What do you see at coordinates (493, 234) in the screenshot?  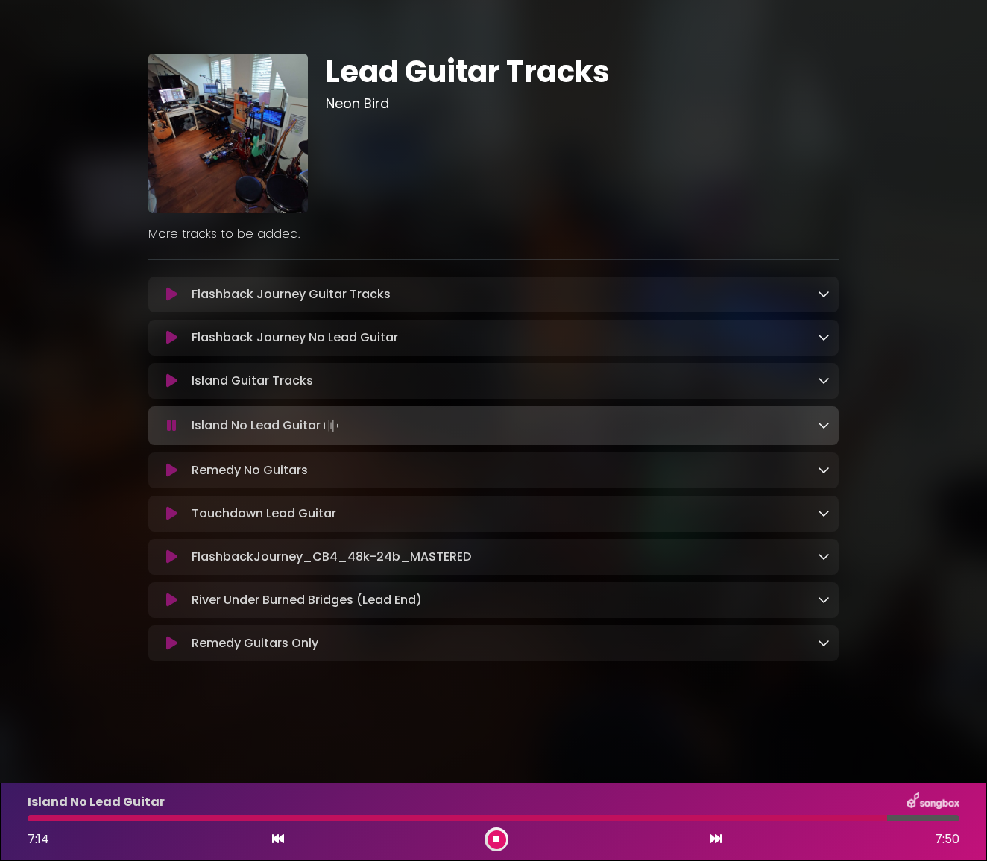 I see `p: More tracks to be added.` at bounding box center [493, 234].